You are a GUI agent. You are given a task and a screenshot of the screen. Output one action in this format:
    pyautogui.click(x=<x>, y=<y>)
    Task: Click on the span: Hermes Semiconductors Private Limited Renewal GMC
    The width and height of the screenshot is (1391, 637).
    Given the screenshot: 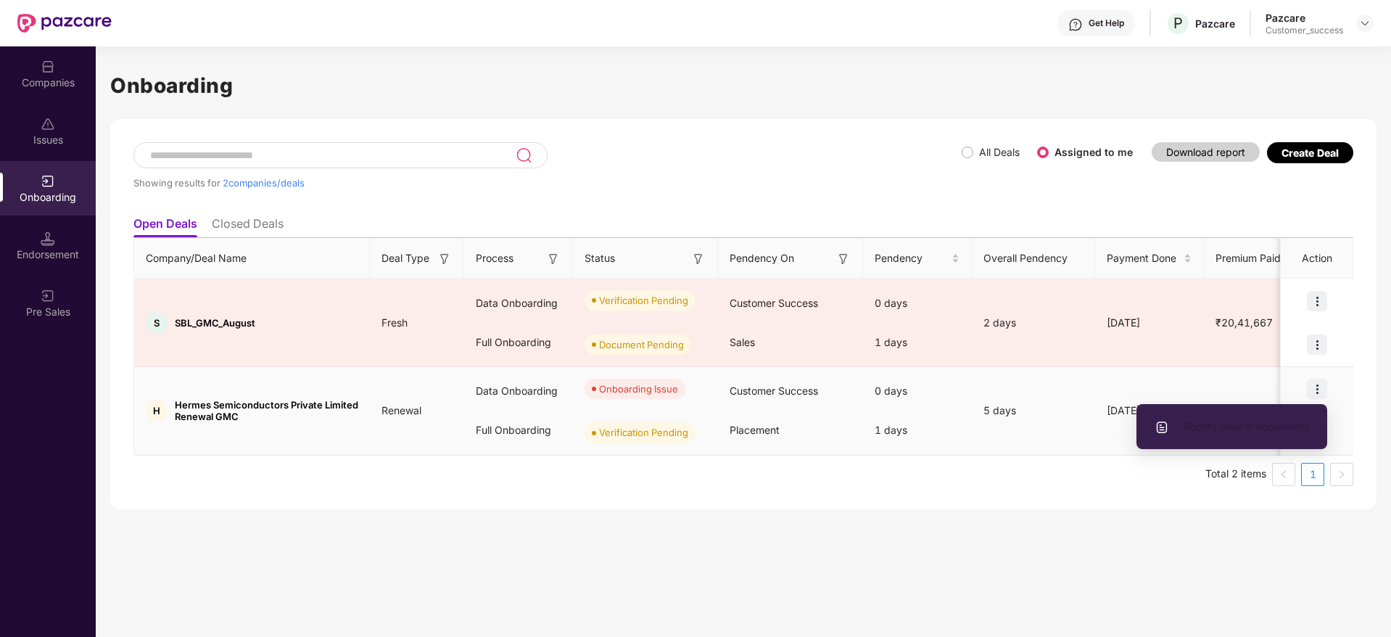 What is the action you would take?
    pyautogui.click(x=266, y=410)
    